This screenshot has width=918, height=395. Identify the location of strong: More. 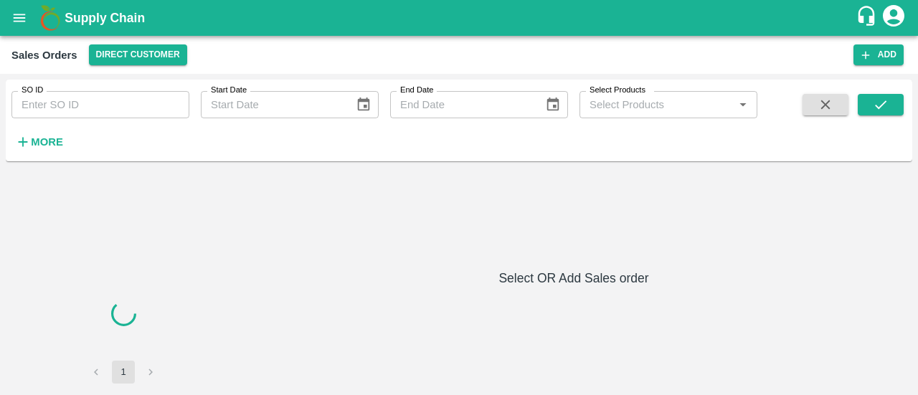
(47, 142).